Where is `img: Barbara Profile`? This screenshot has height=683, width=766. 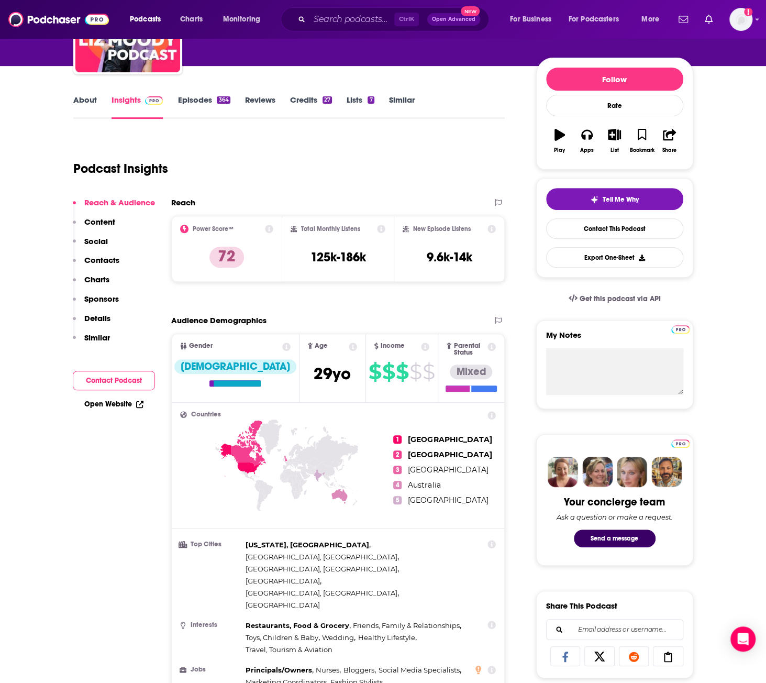 img: Barbara Profile is located at coordinates (598, 472).